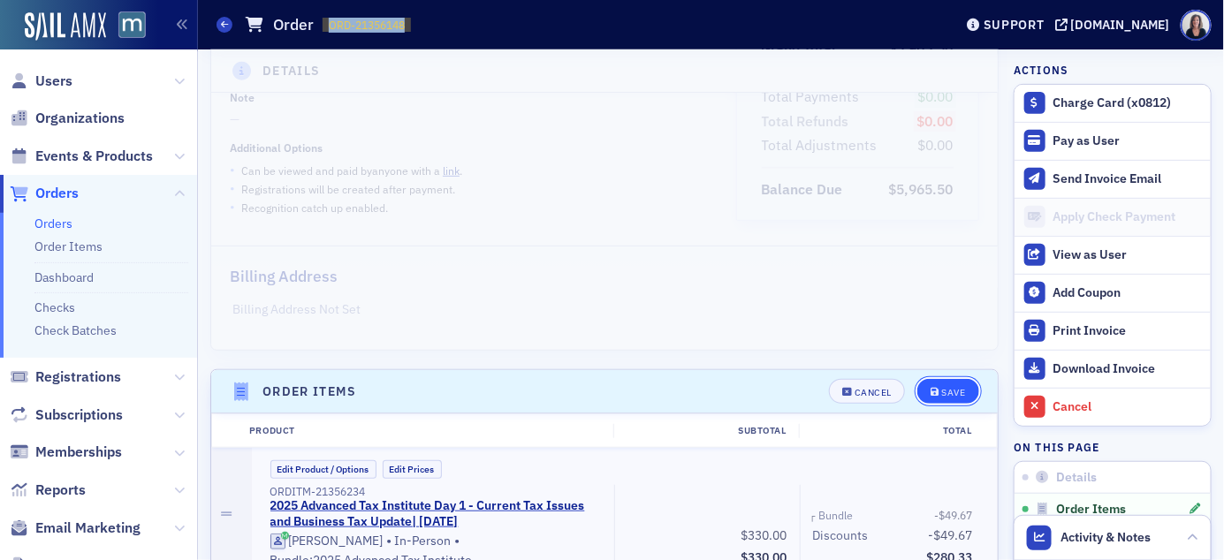 Image resolution: width=1224 pixels, height=560 pixels. What do you see at coordinates (323, 469) in the screenshot?
I see `button: Edit Product / Options` at bounding box center [323, 469].